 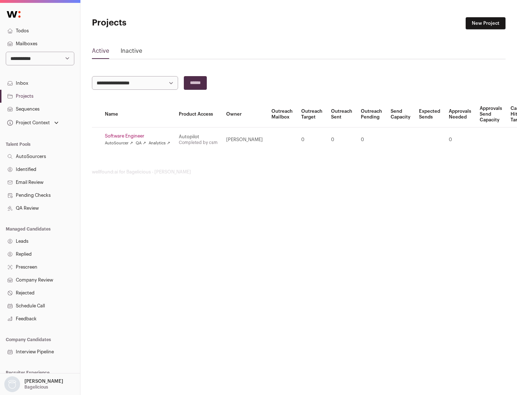 What do you see at coordinates (141, 143) in the screenshot?
I see `a: QA ↗` at bounding box center [141, 143].